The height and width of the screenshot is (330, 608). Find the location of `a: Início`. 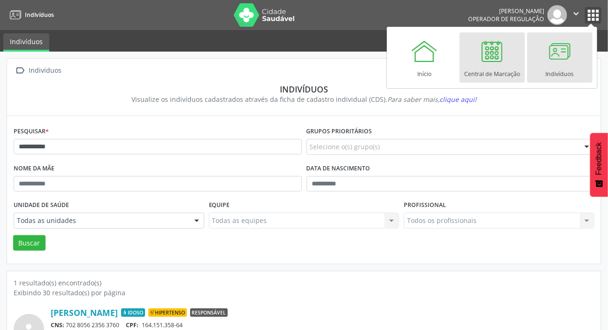

a: Início is located at coordinates (425, 57).